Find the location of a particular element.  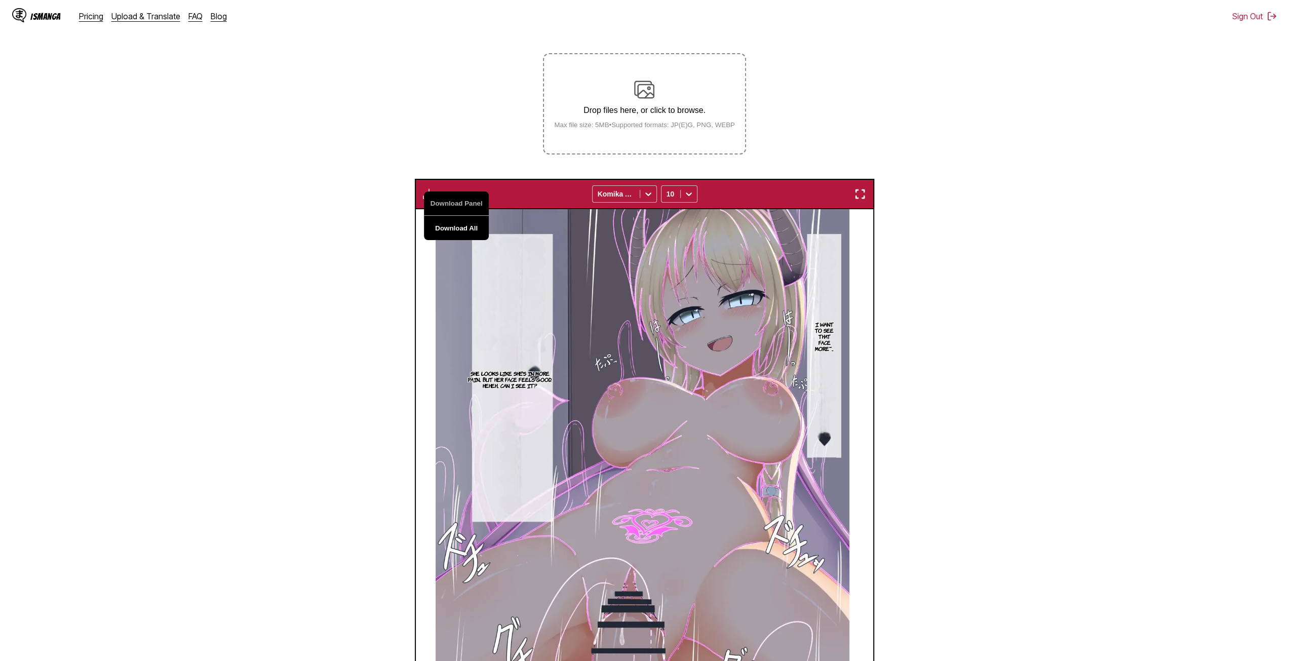

img: Enter fullscreen is located at coordinates (860, 194).